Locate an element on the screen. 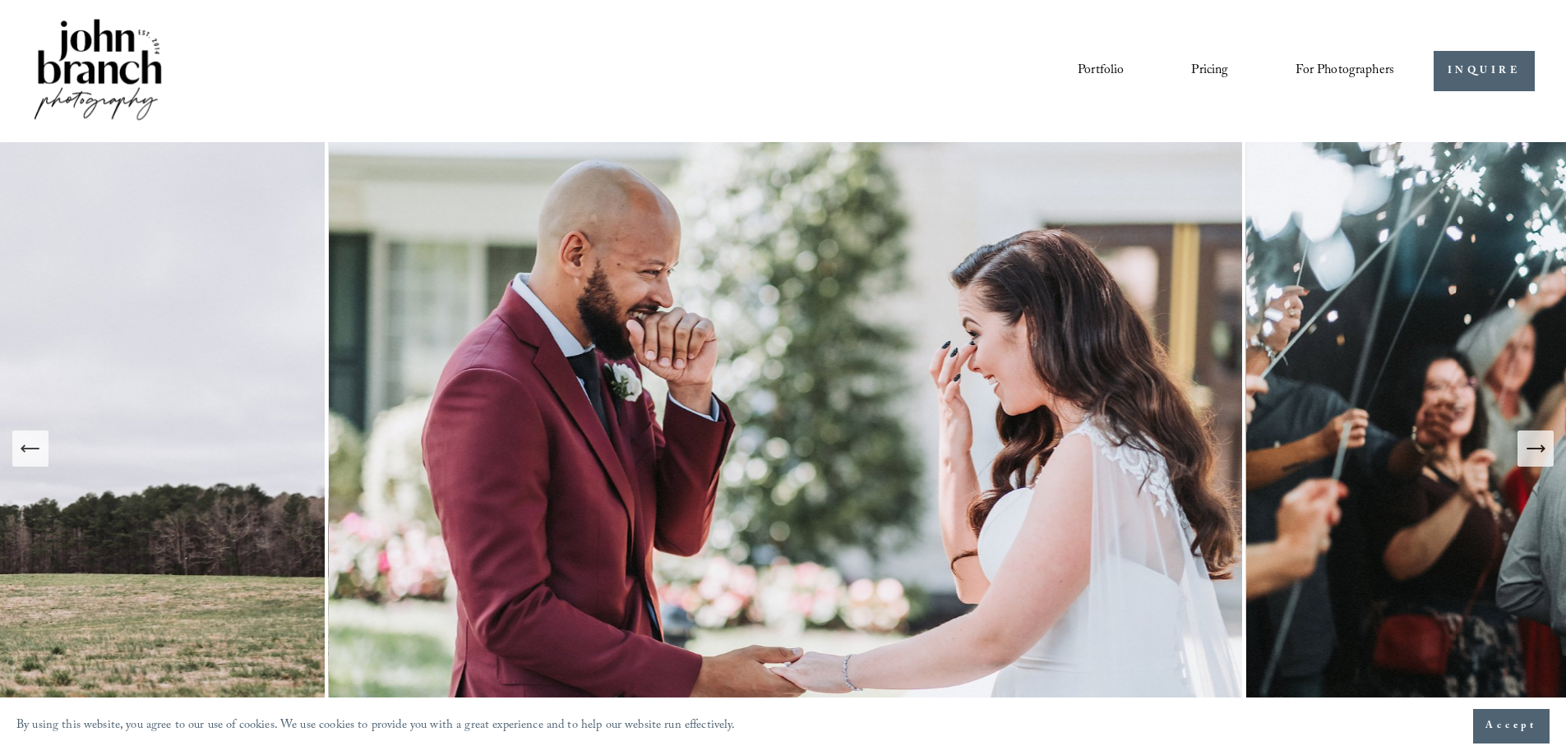  button: Previous Slide is located at coordinates (30, 449).